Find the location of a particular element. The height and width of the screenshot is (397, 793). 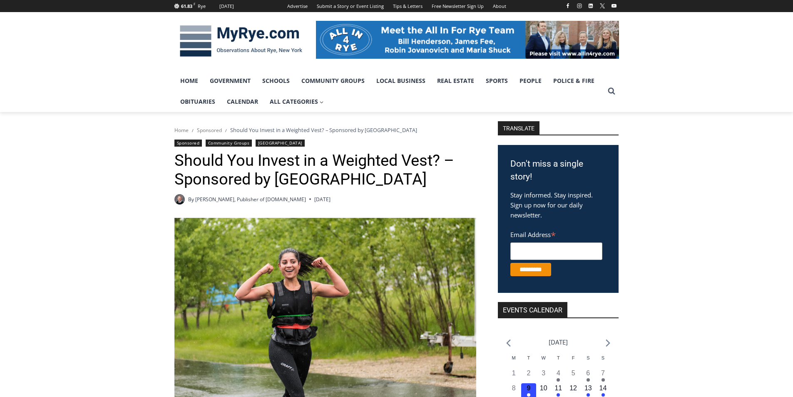

time: 7 is located at coordinates (603, 372).